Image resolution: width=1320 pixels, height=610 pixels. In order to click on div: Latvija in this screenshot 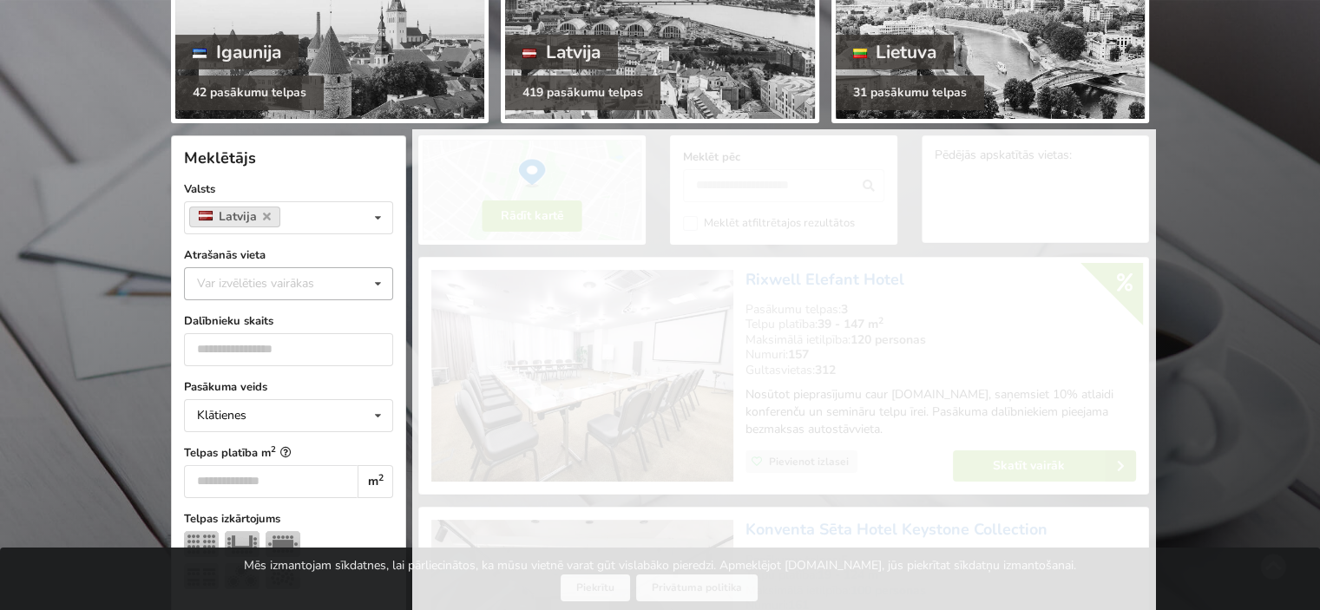, I will do `click(562, 52)`.